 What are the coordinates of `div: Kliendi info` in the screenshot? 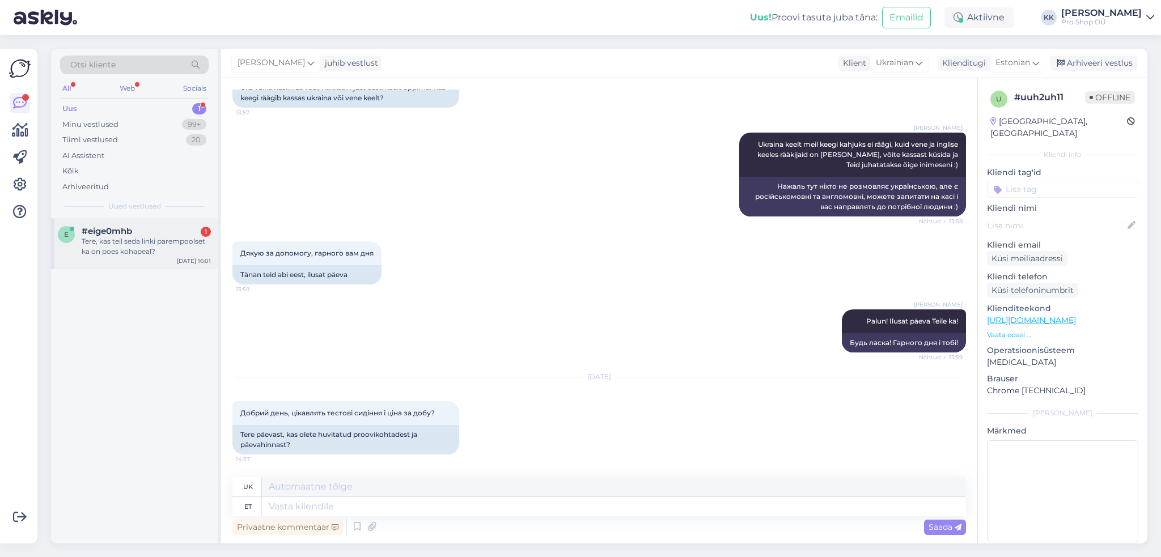 It's located at (1062, 155).